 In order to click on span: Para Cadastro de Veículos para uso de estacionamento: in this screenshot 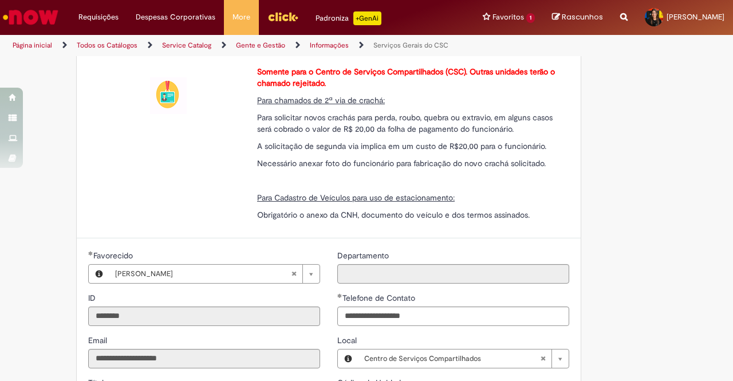, I will do `click(355, 197)`.